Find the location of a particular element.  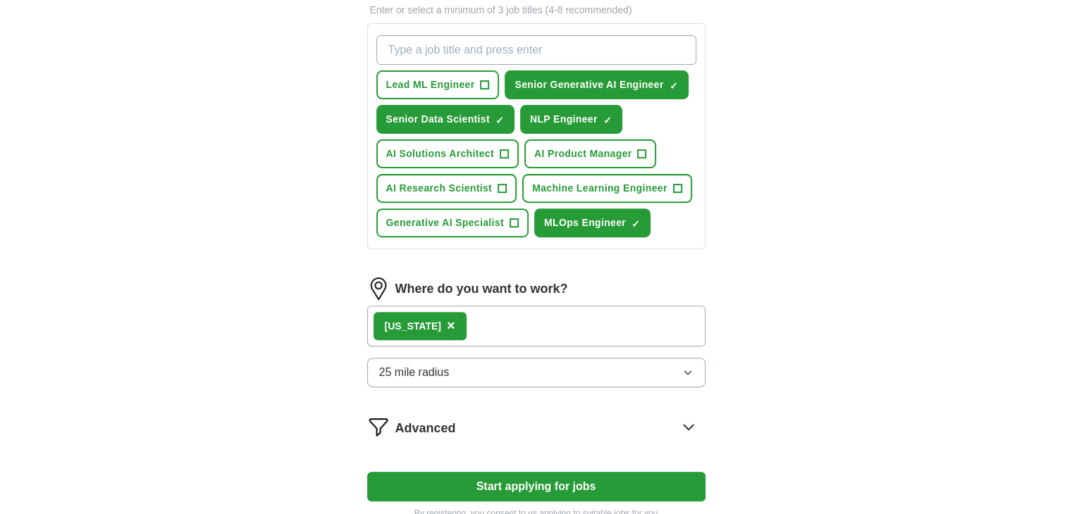

span: Senior Data Scientist is located at coordinates (438, 119).